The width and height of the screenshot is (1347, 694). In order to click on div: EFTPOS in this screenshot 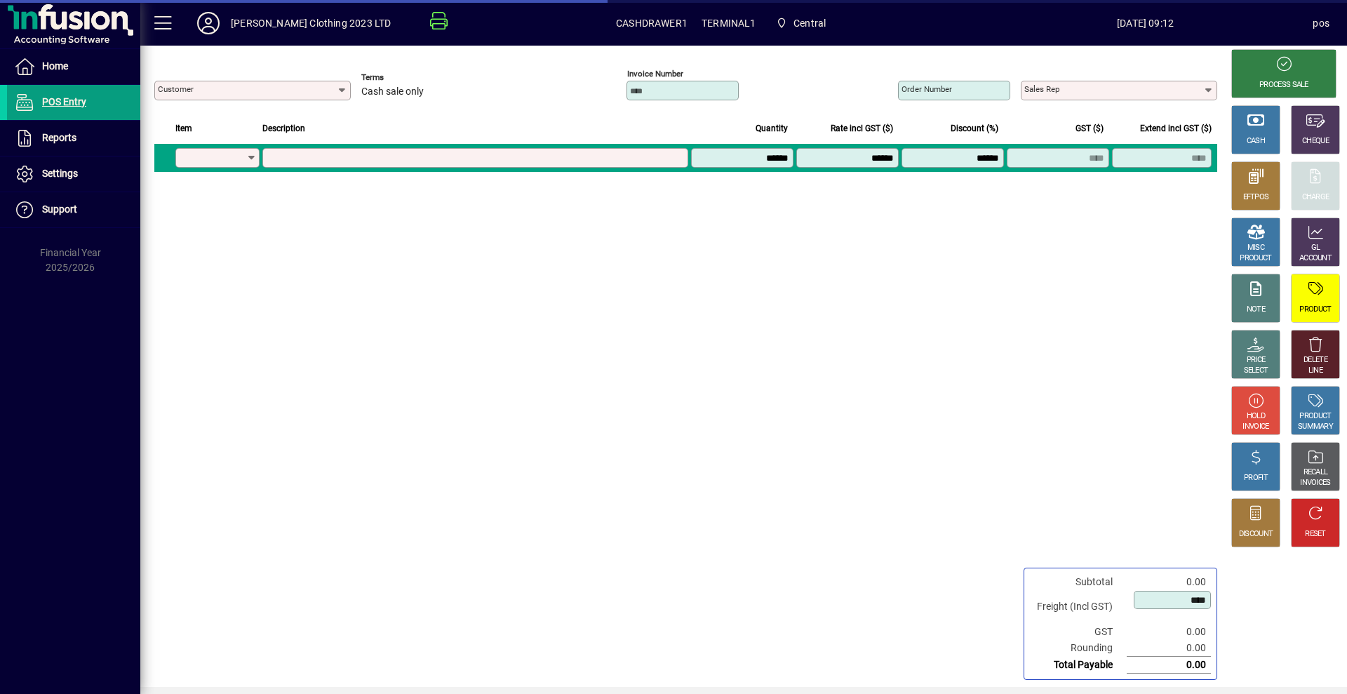, I will do `click(1255, 197)`.